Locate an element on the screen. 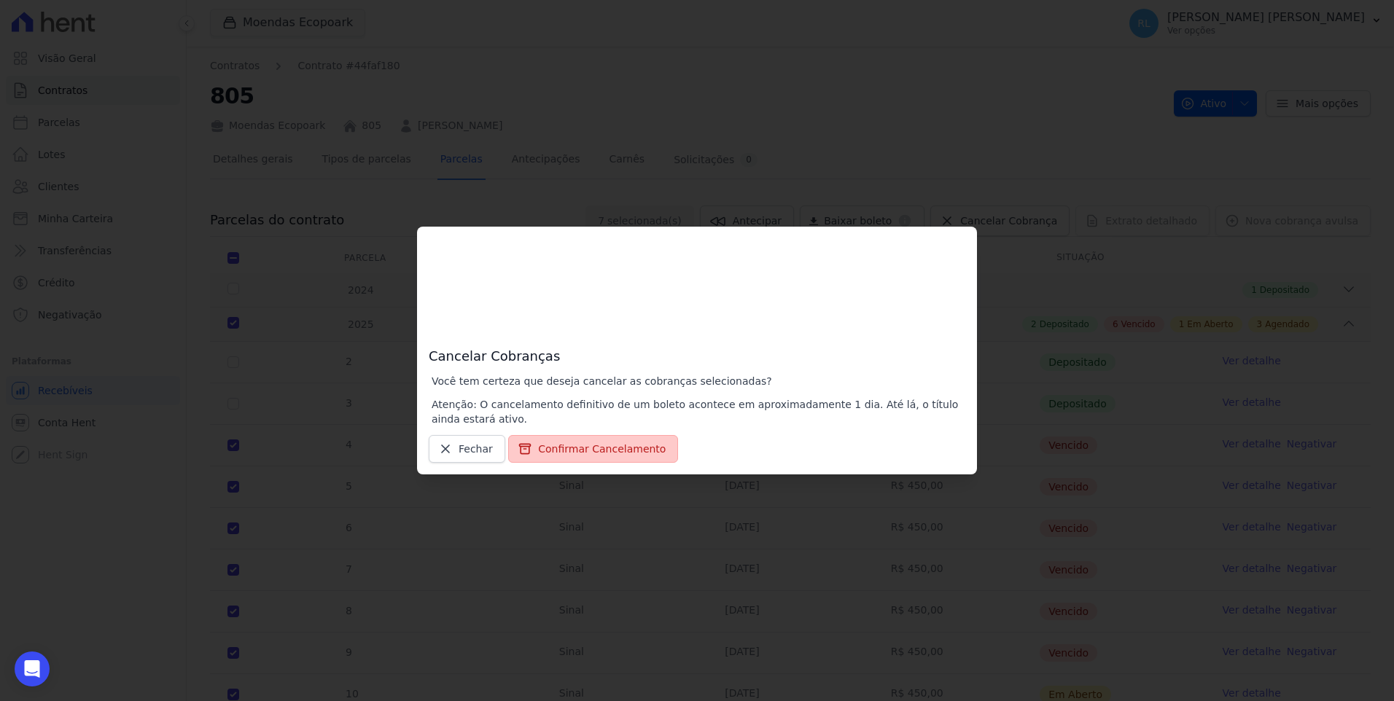  h3: Cancelar Cobranças is located at coordinates (697, 302).